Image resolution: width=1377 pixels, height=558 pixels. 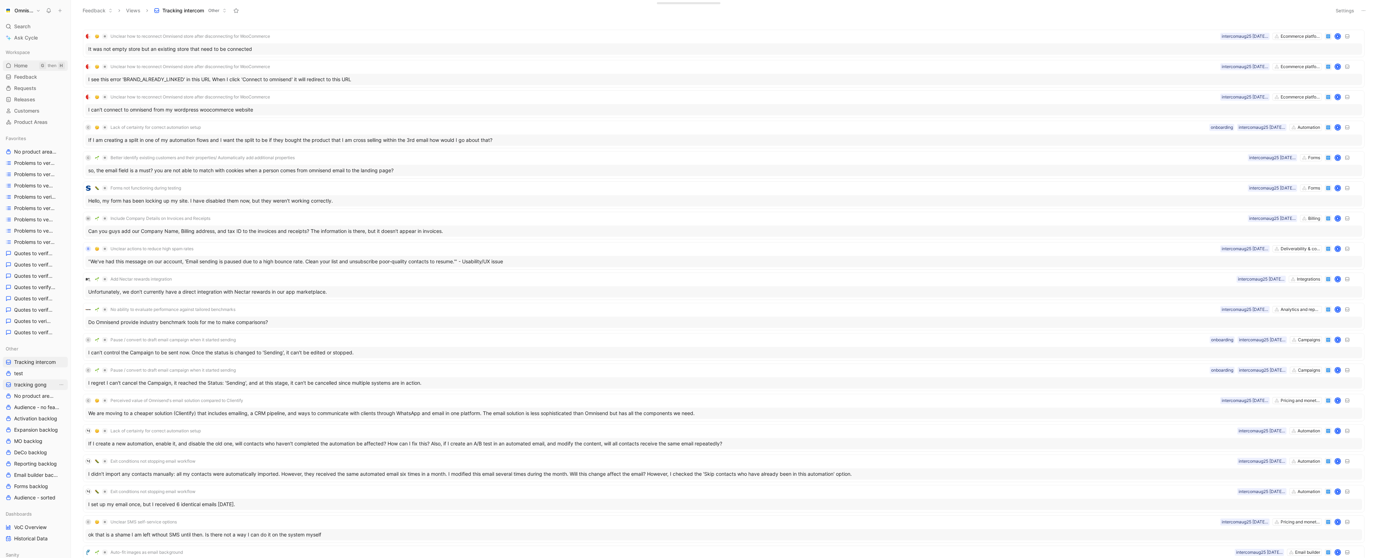 I want to click on span: Lack of certainty for correct automation setup, so click(x=156, y=127).